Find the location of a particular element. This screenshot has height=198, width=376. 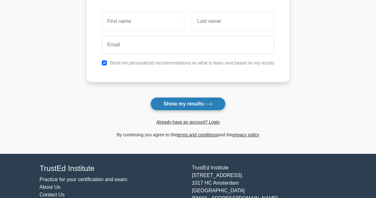

h4: TrustEd Institute is located at coordinates (112, 168).